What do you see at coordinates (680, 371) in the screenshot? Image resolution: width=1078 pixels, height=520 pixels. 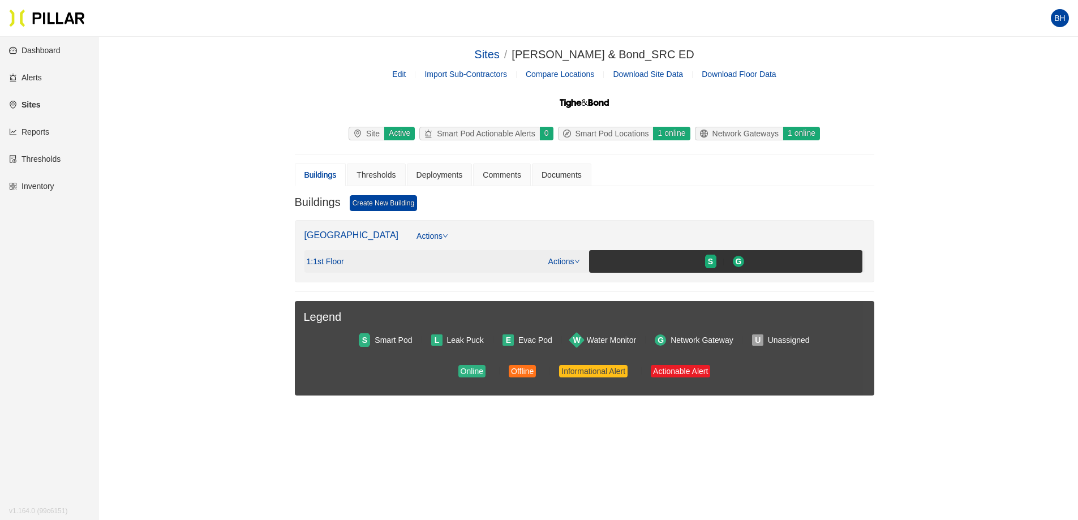 I see `div: Actionable Alert` at bounding box center [680, 371].